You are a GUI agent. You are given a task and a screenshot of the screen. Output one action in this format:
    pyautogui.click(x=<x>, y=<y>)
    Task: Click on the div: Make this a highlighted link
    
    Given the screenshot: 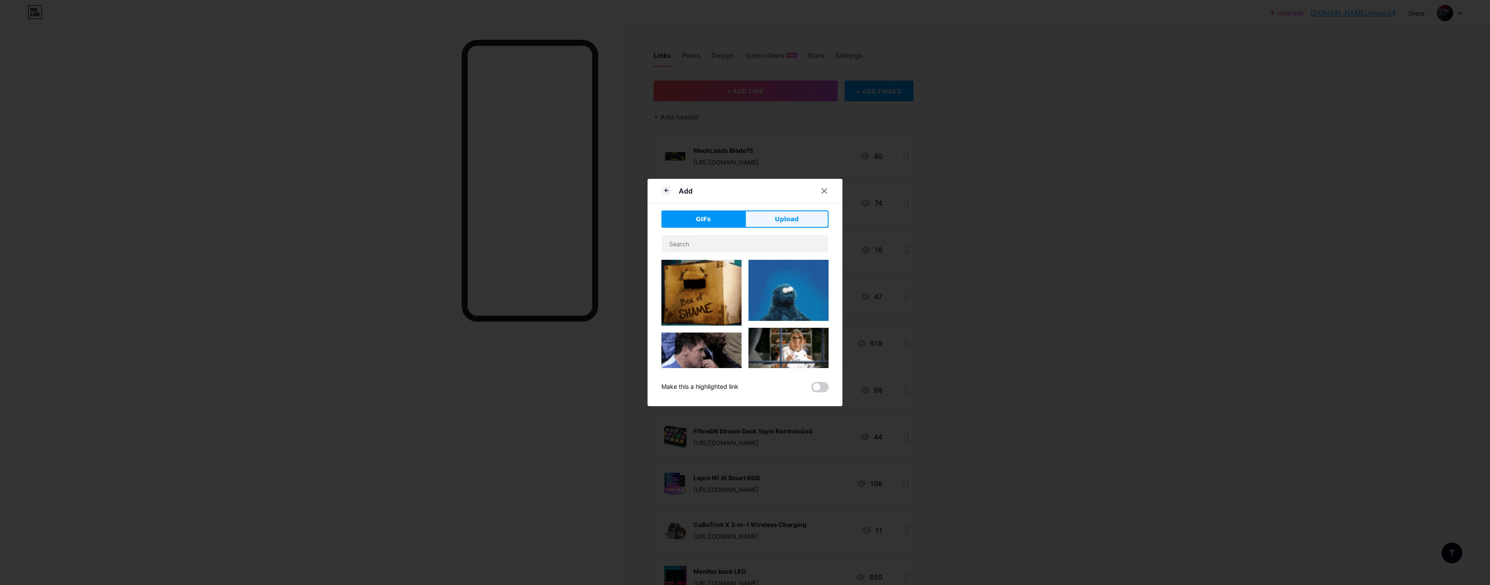 What is the action you would take?
    pyautogui.click(x=700, y=387)
    